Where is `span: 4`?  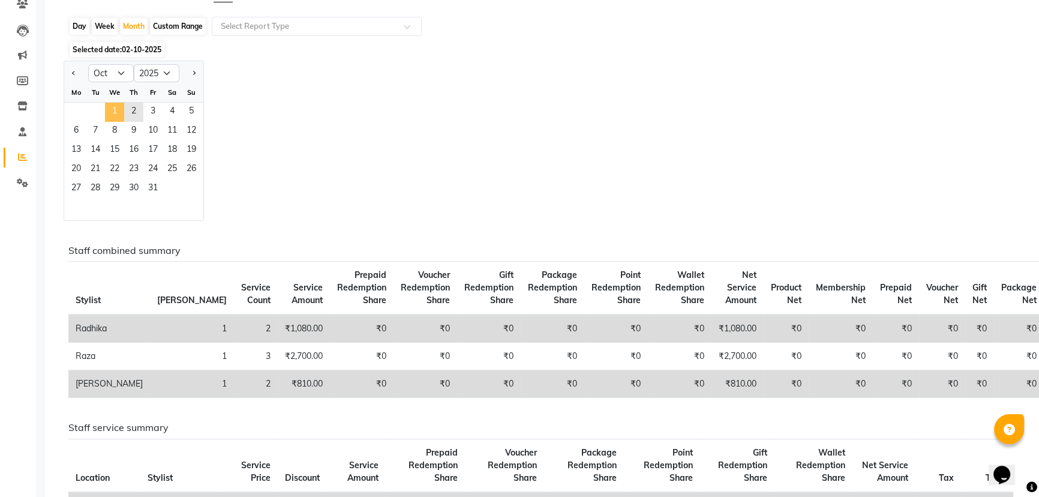 span: 4 is located at coordinates (172, 112).